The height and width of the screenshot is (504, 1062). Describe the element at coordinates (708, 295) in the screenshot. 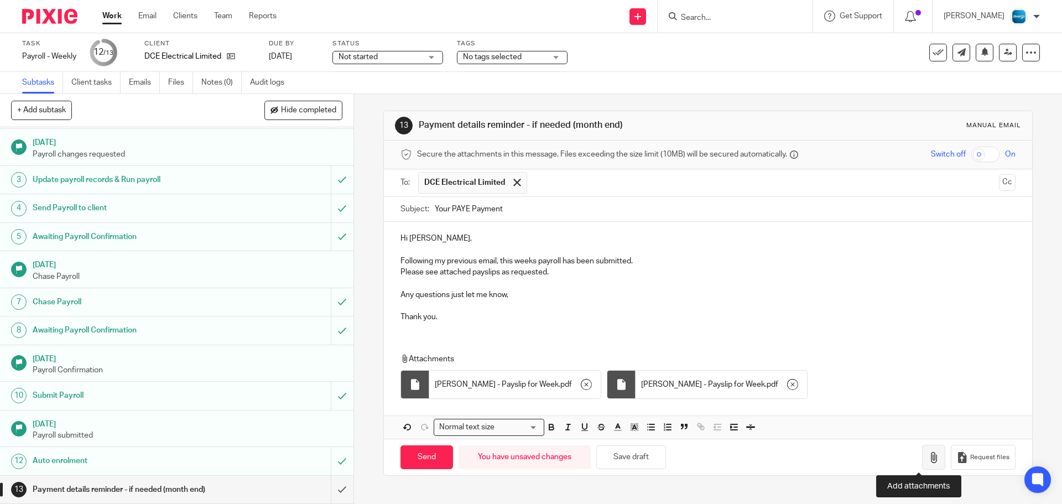

I see `p: Any questions just let me know,` at that location.